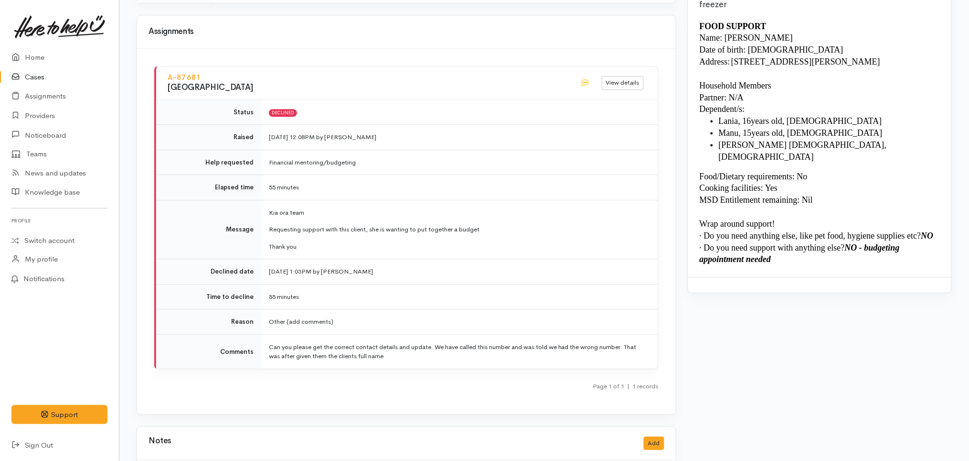 The height and width of the screenshot is (461, 969). Describe the element at coordinates (772, 247) in the screenshot. I see `span: · Do you need support with anything else?` at that location.